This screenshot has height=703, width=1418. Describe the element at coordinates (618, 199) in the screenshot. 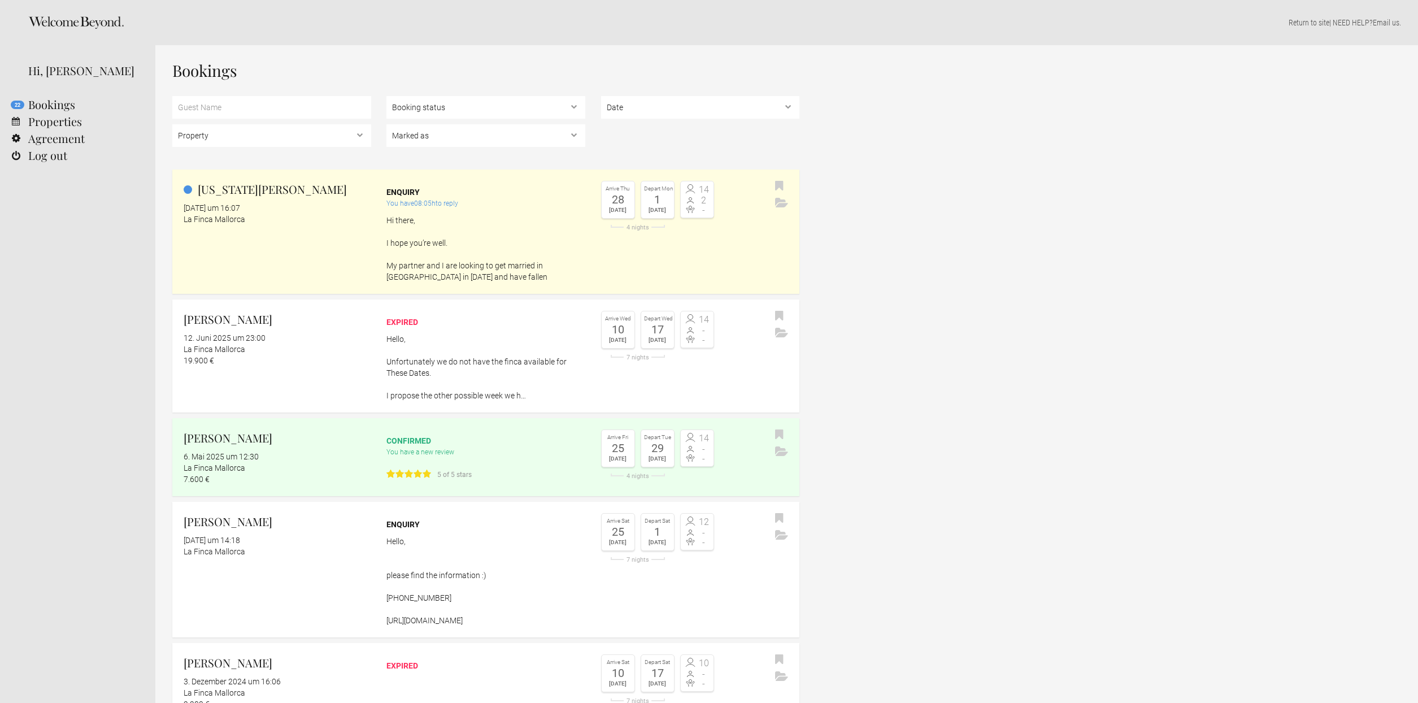

I see `div: 28` at that location.